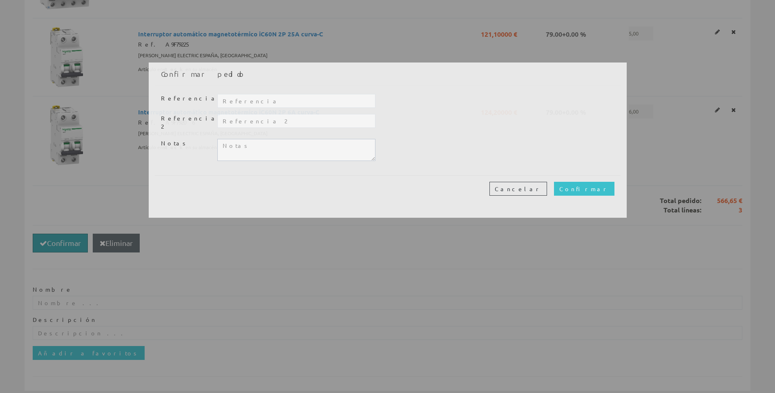 The image size is (775, 393). What do you see at coordinates (296, 101) in the screenshot?
I see `input: Referencia` at bounding box center [296, 101].